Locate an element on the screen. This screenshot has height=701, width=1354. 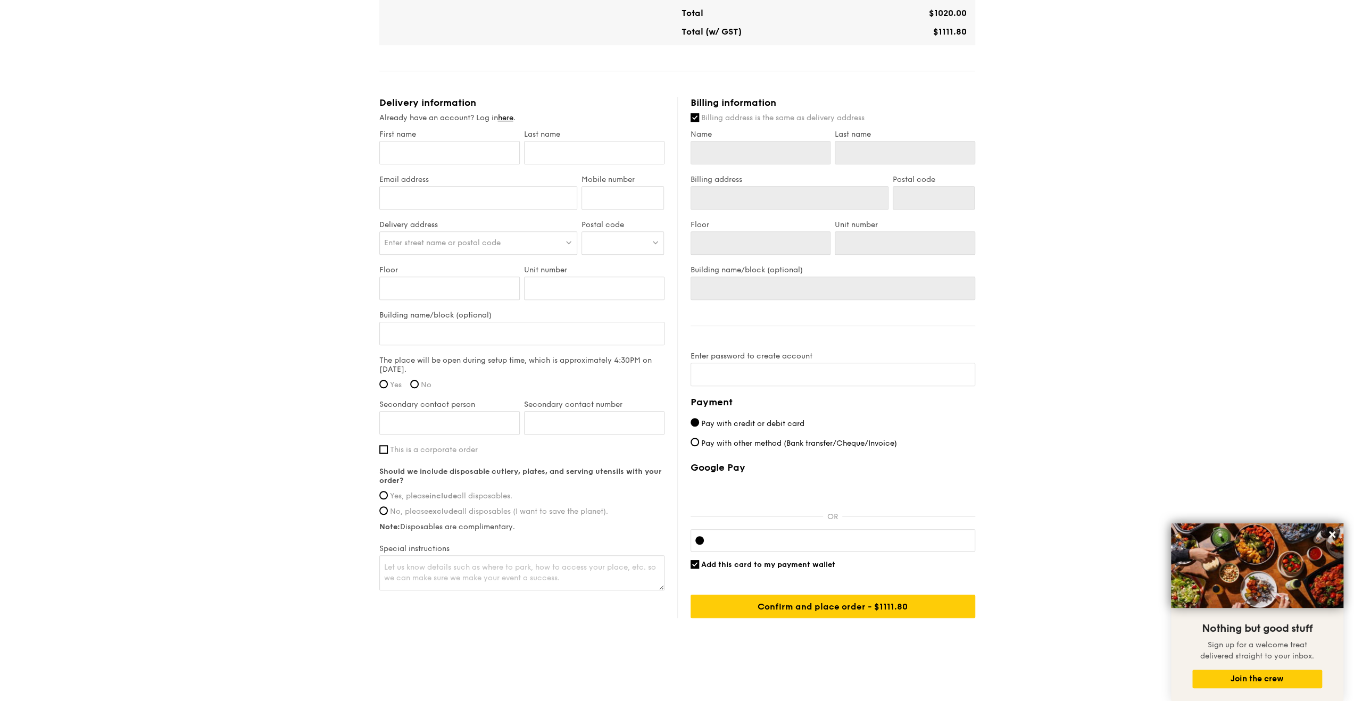
strong: include is located at coordinates (443, 496).